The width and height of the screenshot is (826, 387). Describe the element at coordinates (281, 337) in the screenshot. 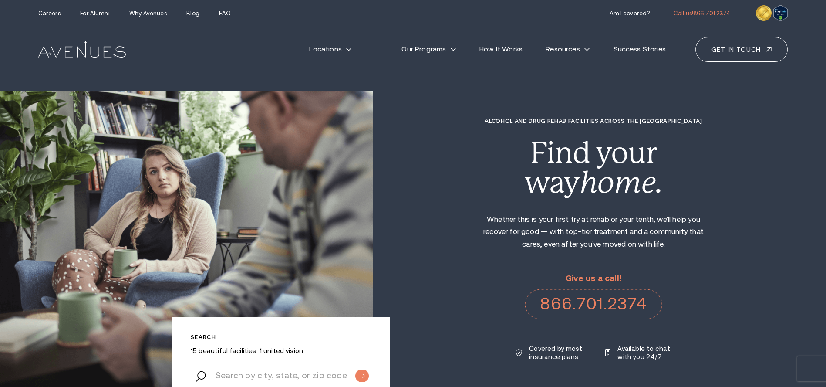

I see `p: Search` at that location.